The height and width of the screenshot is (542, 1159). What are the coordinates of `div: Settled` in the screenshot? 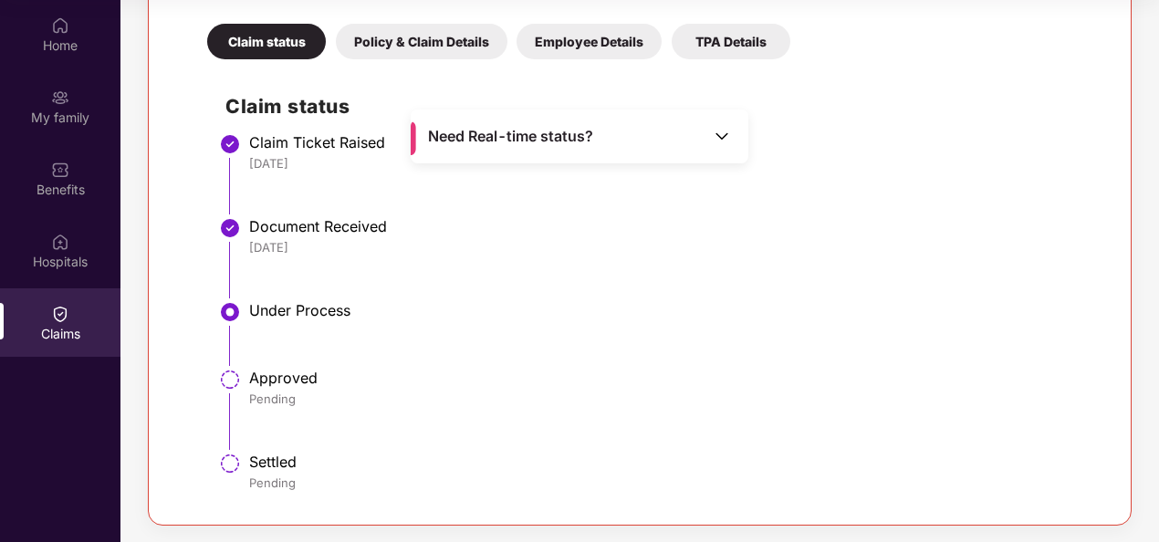 It's located at (670, 462).